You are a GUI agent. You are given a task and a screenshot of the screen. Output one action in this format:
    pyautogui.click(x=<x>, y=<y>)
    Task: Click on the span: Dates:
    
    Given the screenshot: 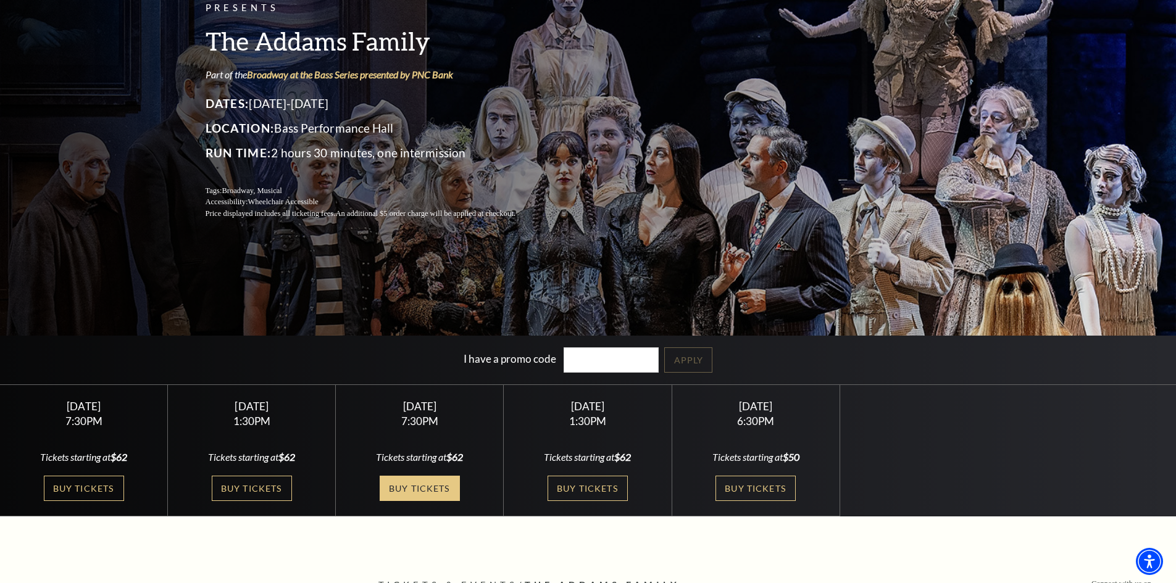 What is the action you would take?
    pyautogui.click(x=227, y=103)
    